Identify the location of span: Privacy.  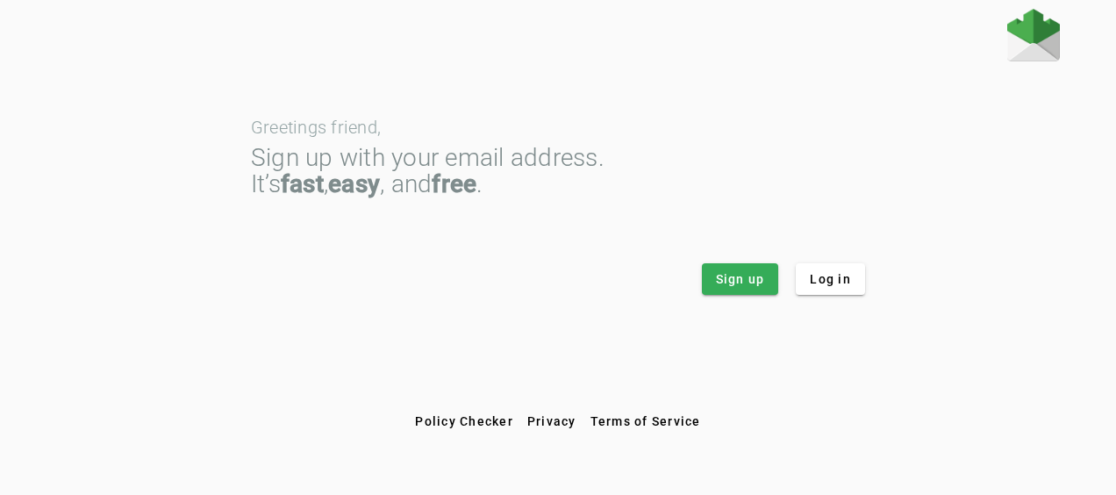
(552, 421).